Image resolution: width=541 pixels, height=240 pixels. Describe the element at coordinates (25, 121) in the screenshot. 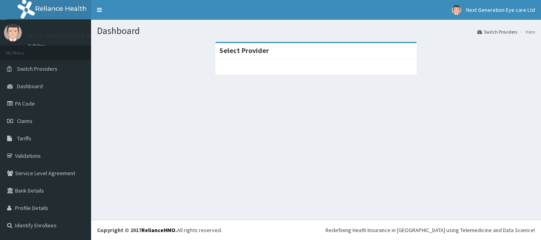

I see `span: Claims` at that location.